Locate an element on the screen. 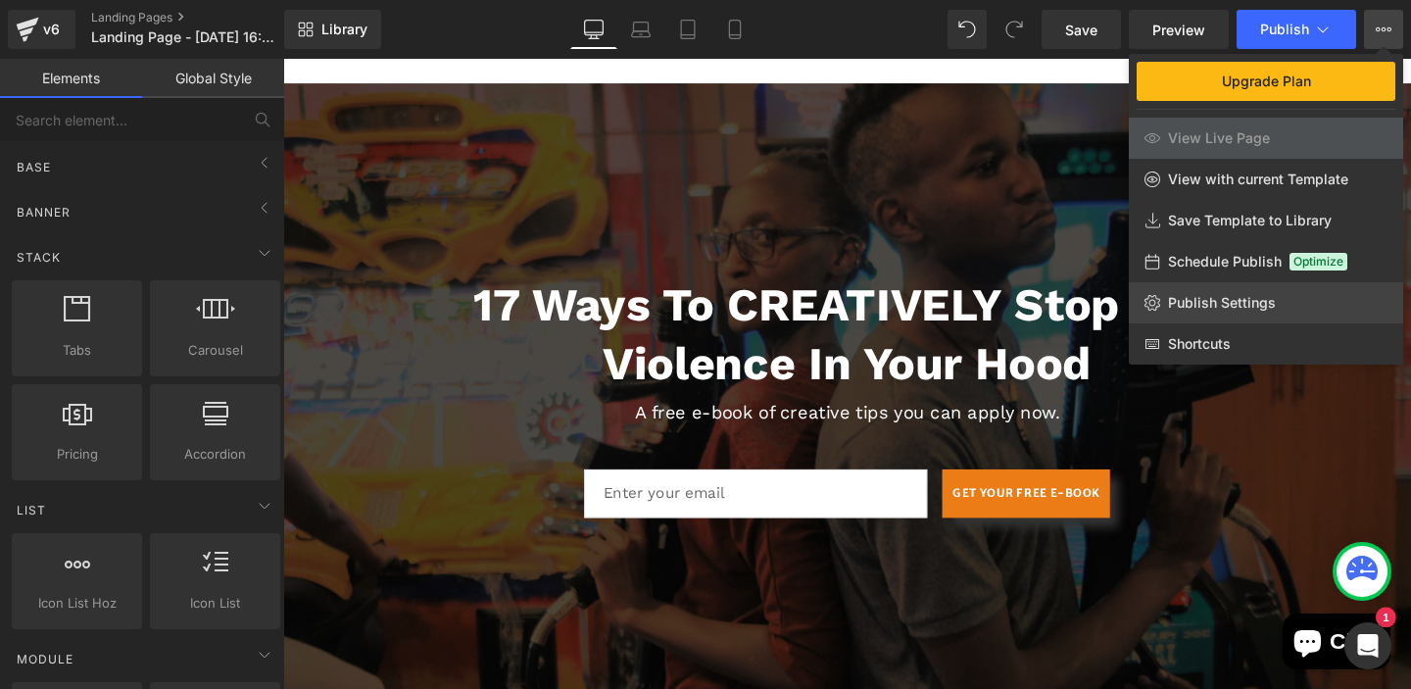 This screenshot has height=689, width=1411. span: Preview is located at coordinates (1179, 29).